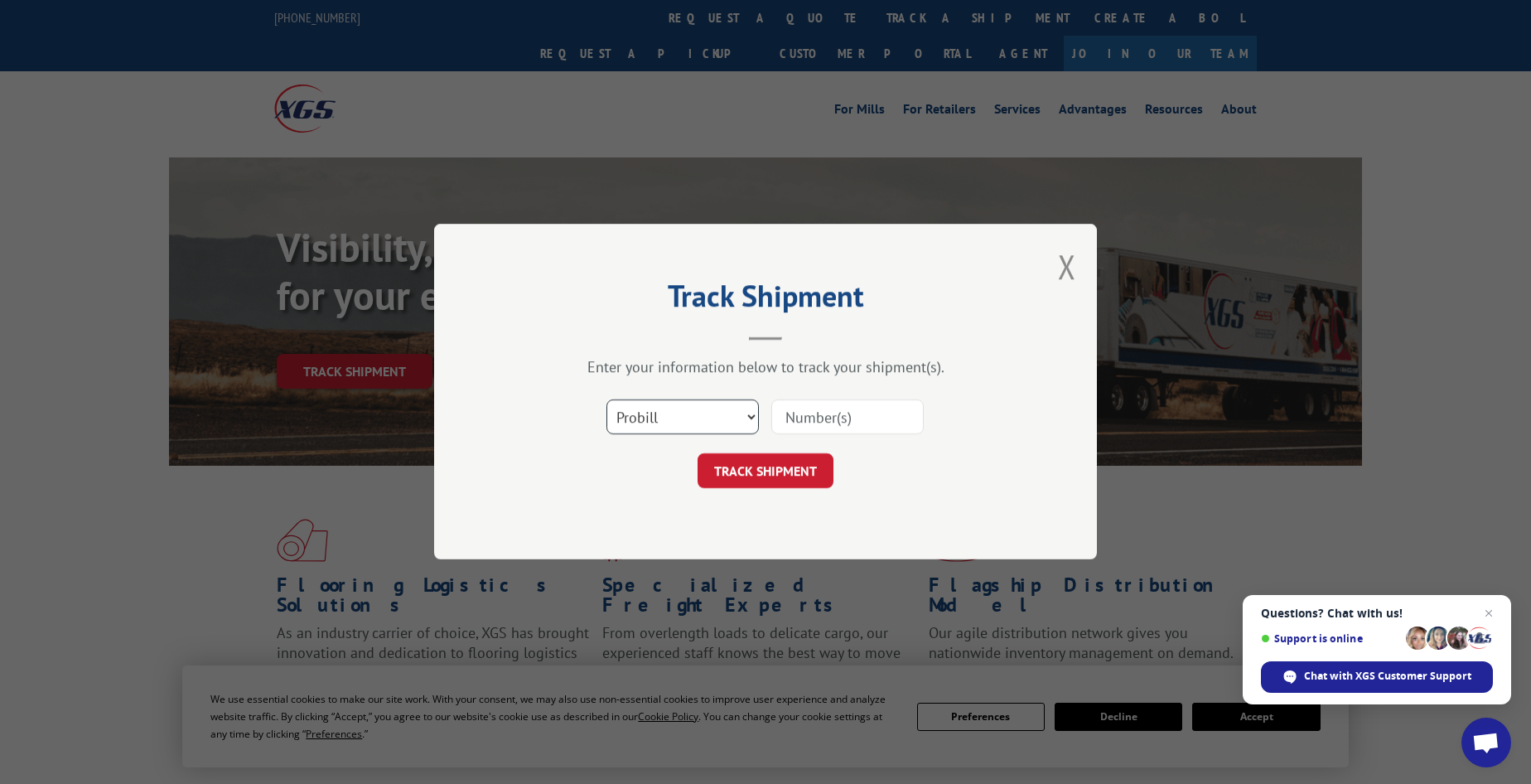 This screenshot has width=1531, height=784. I want to click on div: Enter your information below to track your shipment(s)., so click(766, 367).